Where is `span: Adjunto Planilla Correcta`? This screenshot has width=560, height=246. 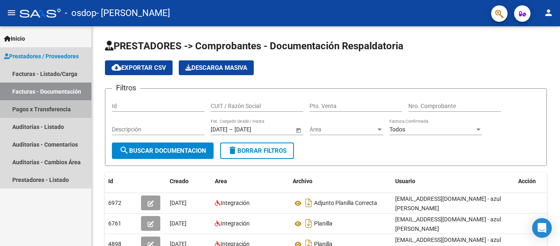
span: Adjunto Planilla Correcta is located at coordinates (346, 203).